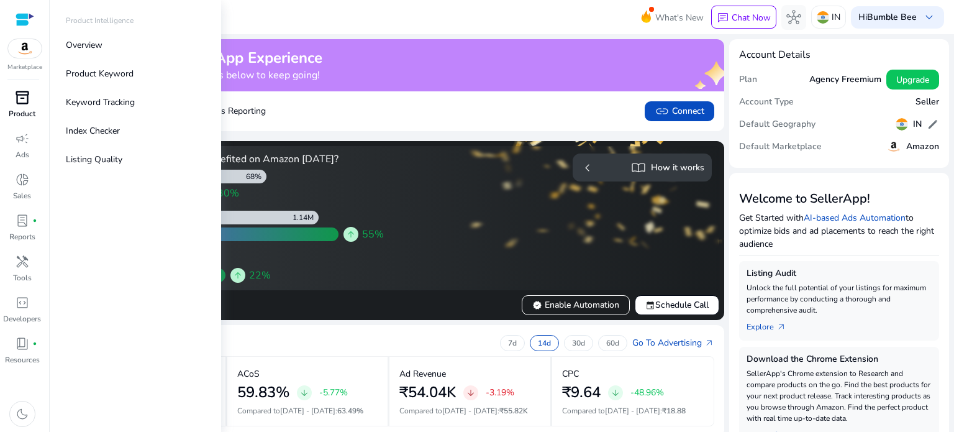 This screenshot has height=432, width=954. Describe the element at coordinates (680, 17) in the screenshot. I see `span: What's New` at that location.